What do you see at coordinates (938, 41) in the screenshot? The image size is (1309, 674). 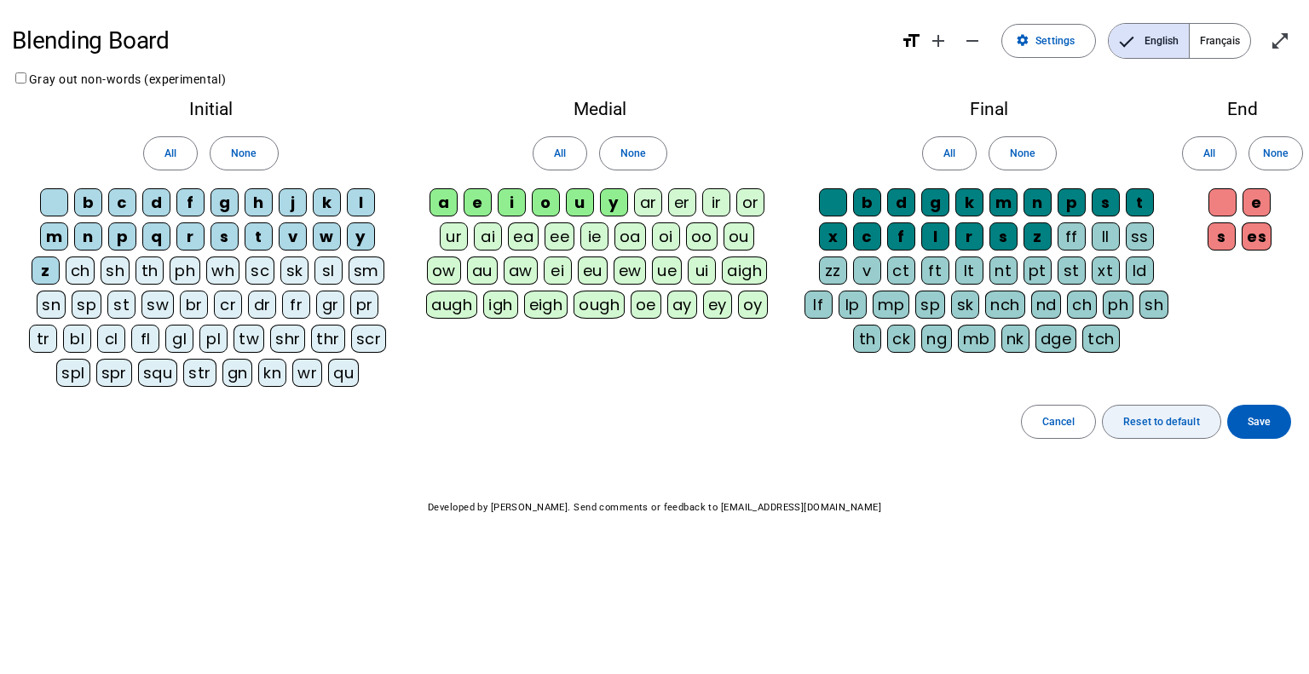 I see `mat-icon: add` at bounding box center [938, 41].